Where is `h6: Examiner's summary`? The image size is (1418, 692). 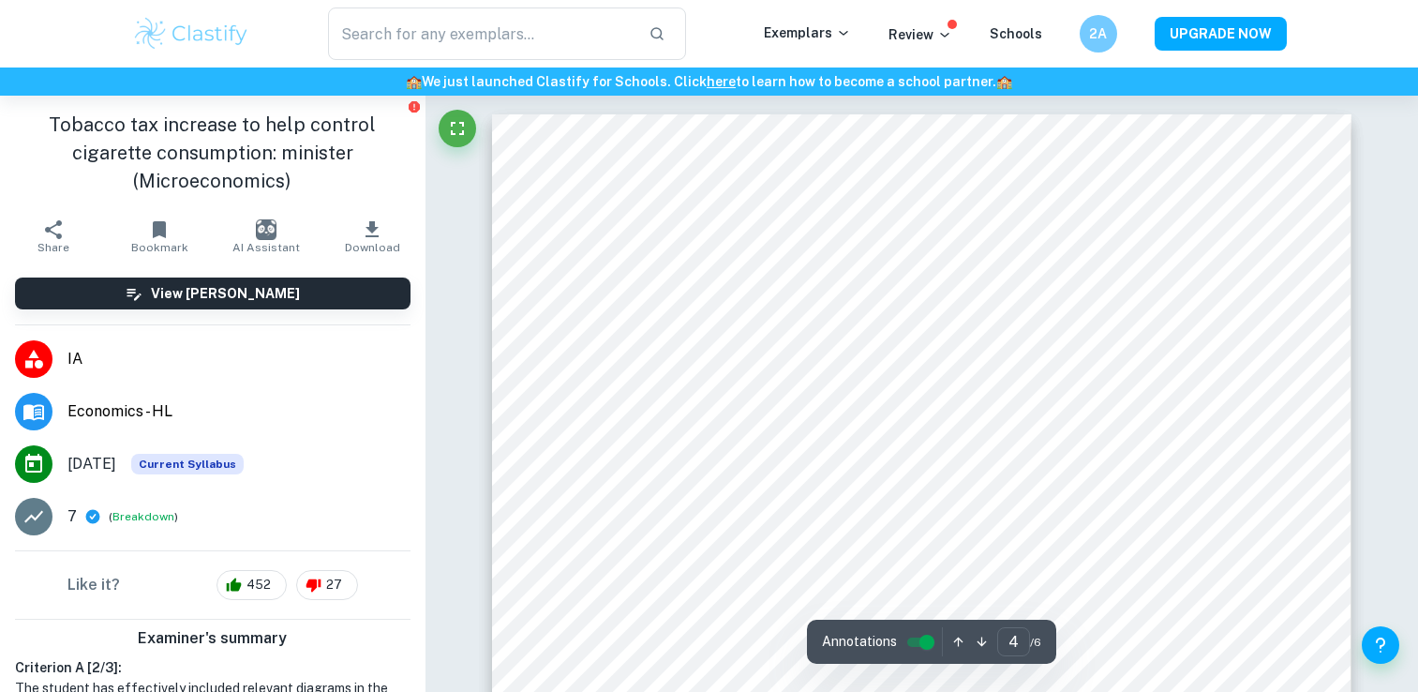
h6: Examiner's summary is located at coordinates (213, 638).